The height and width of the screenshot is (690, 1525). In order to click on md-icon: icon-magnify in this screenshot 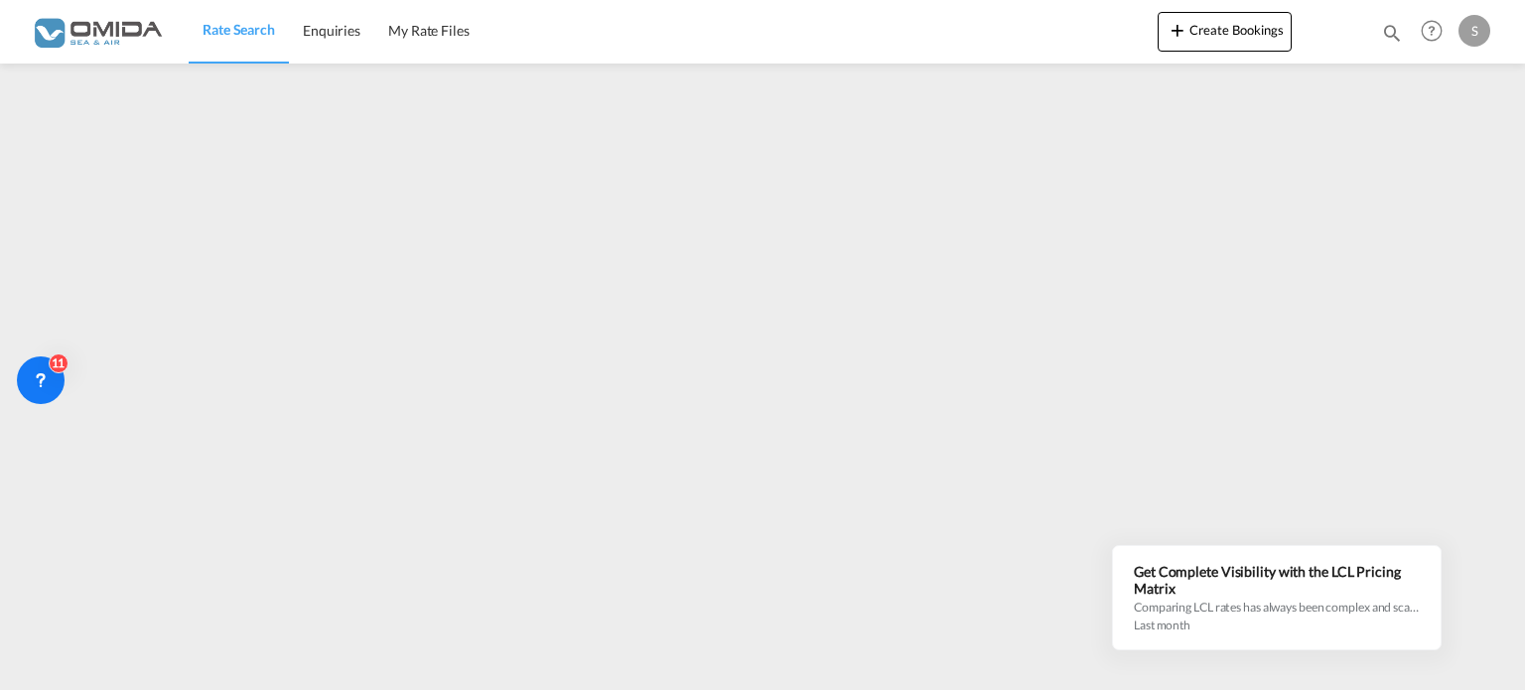, I will do `click(1392, 33)`.